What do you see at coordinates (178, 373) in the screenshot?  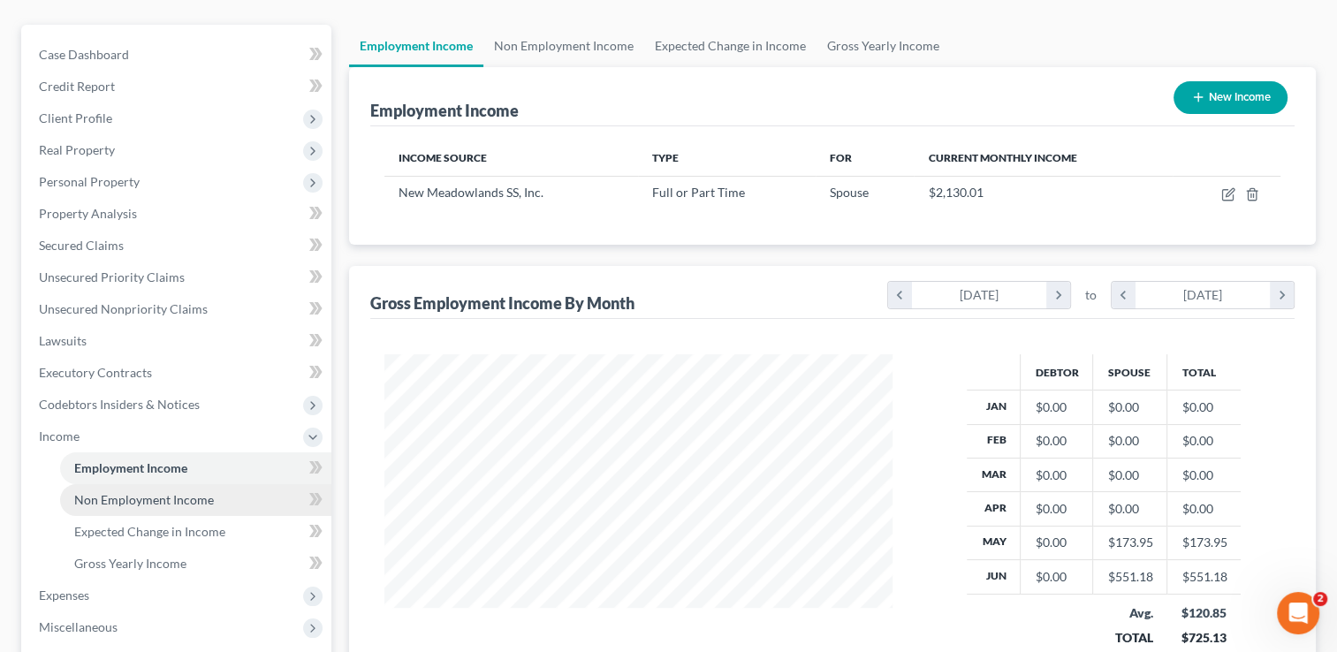 I see `a: Executory Contracts` at bounding box center [178, 373].